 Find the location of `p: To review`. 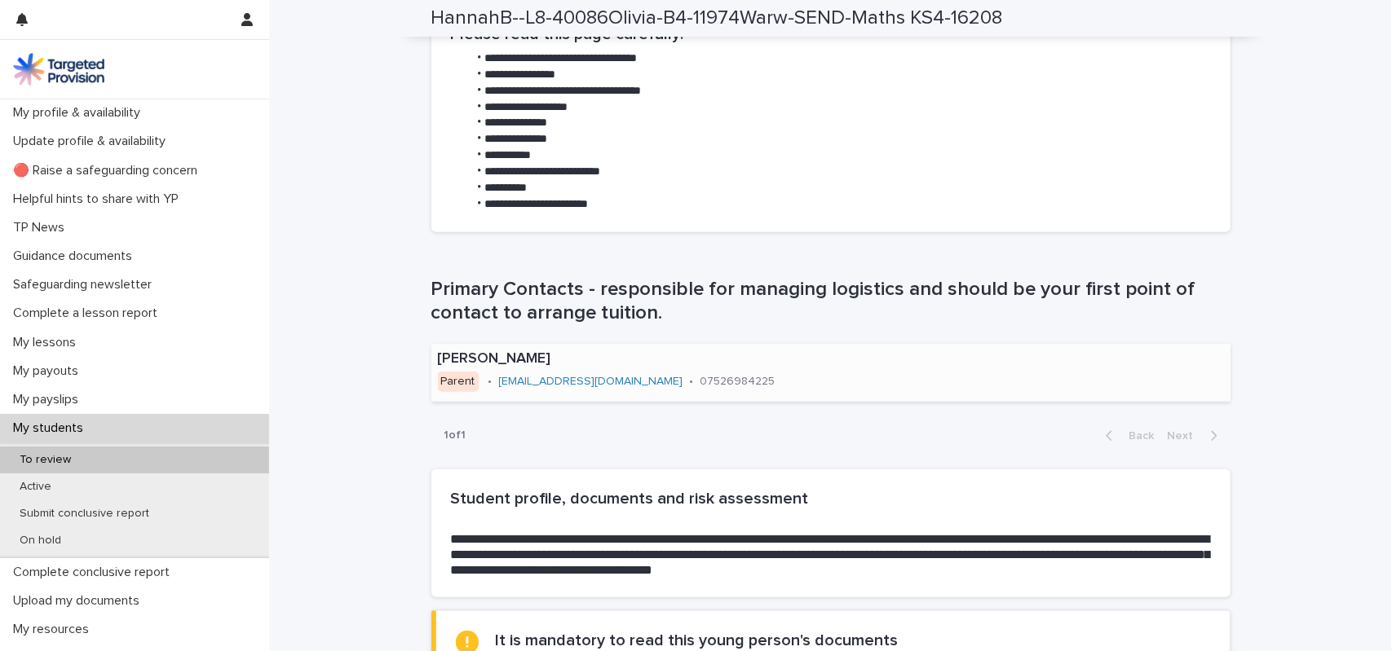

p: To review is located at coordinates (45, 460).